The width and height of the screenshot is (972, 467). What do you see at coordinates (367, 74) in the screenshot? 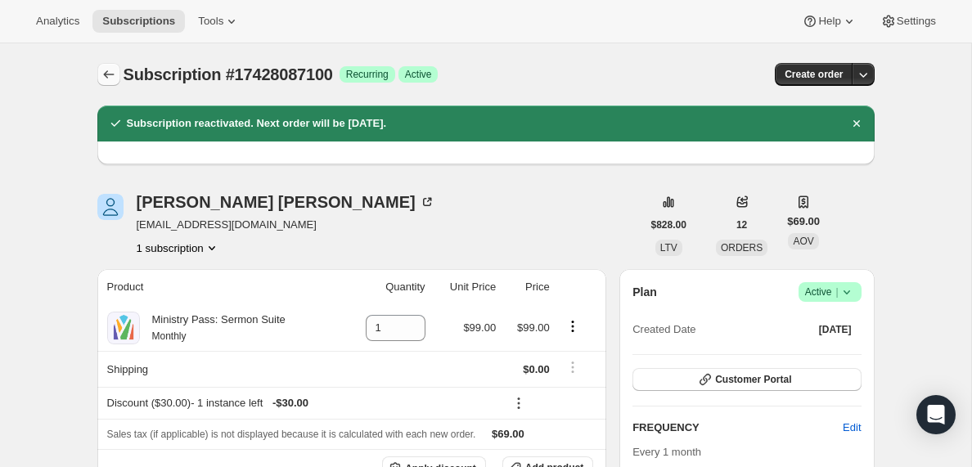
I see `span: Recurring` at bounding box center [367, 74].